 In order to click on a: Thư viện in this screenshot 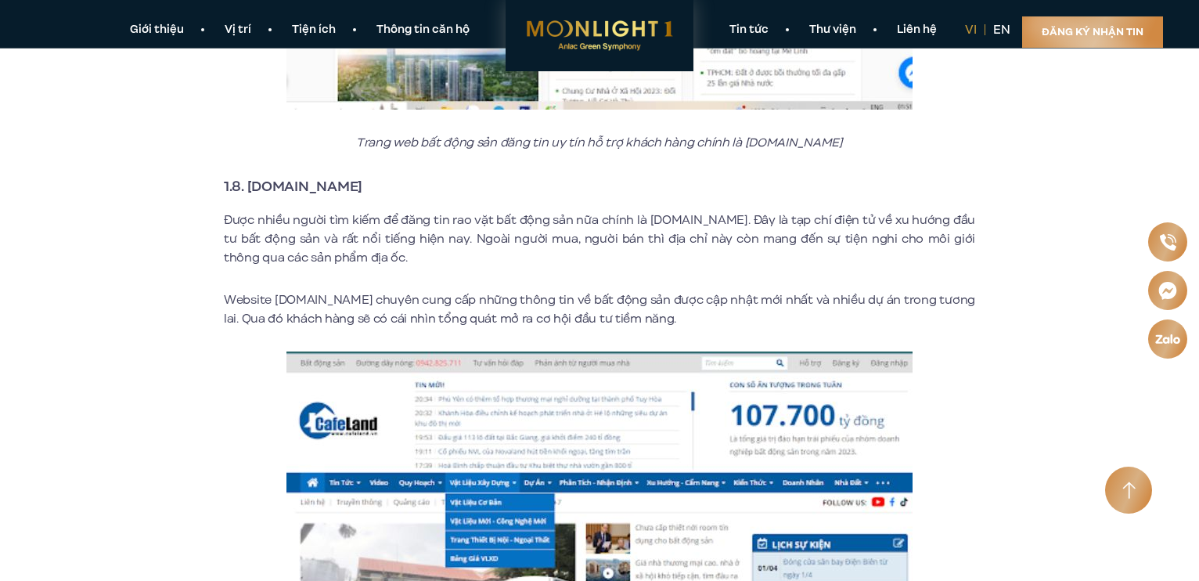, I will do `click(832, 30)`.